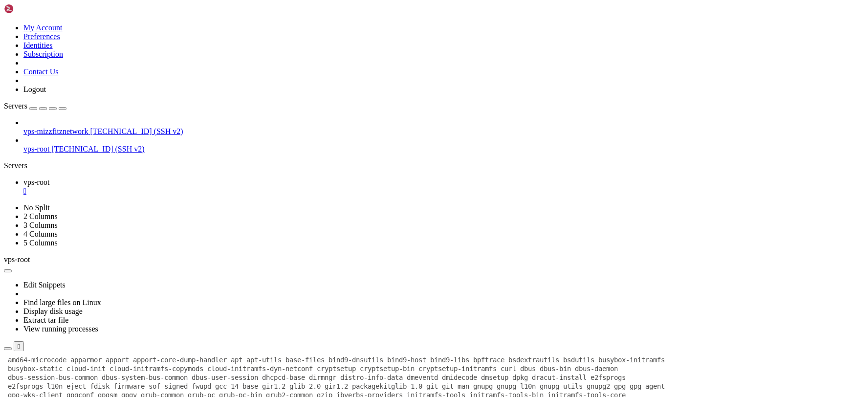 The width and height of the screenshot is (853, 397). What do you see at coordinates (427, 166) in the screenshot?
I see `div: Servers` at bounding box center [427, 166].